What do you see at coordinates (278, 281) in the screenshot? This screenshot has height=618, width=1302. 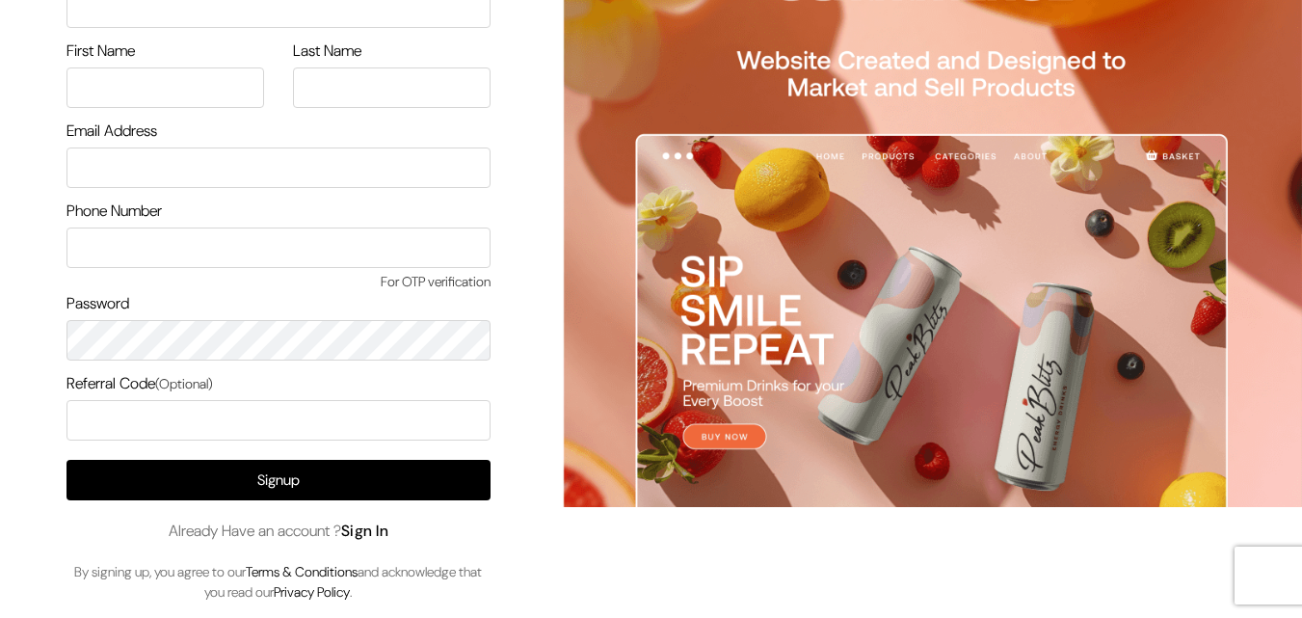 I see `span: For OTP verification` at bounding box center [278, 281].